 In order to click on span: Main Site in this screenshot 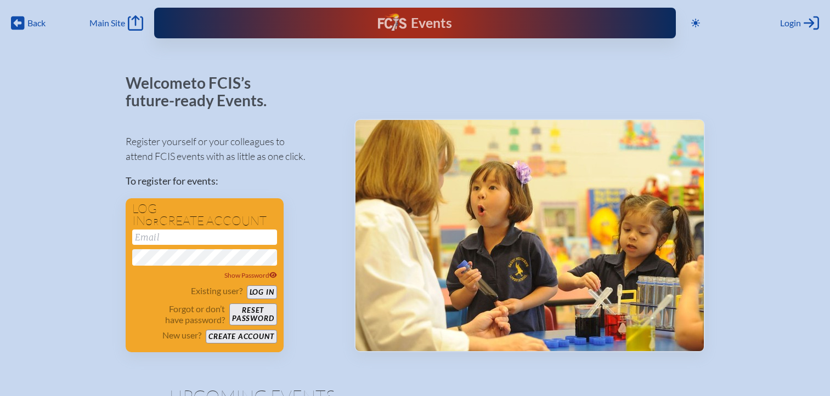, I will do `click(107, 23)`.